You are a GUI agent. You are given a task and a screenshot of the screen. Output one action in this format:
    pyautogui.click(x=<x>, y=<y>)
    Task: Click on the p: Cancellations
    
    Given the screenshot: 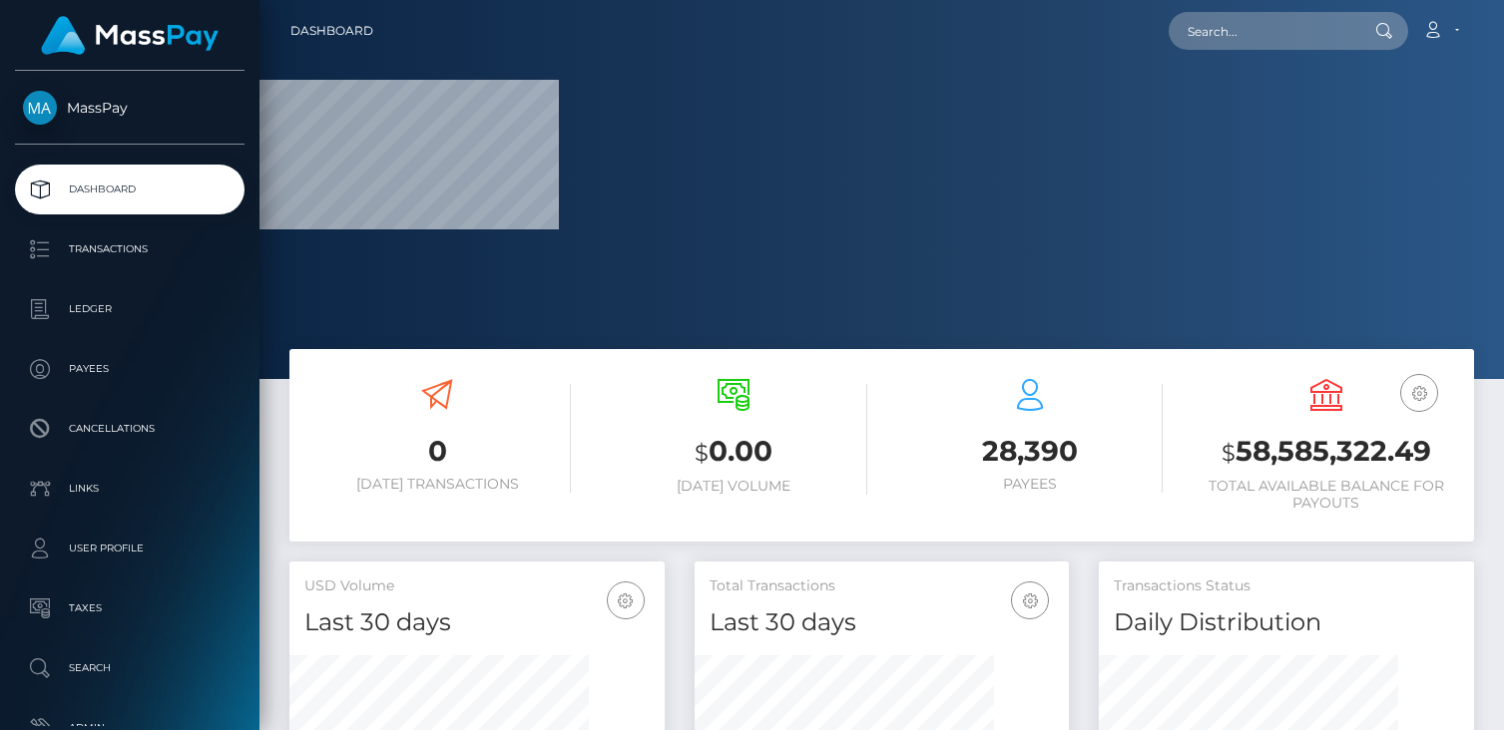 What is the action you would take?
    pyautogui.click(x=130, y=429)
    